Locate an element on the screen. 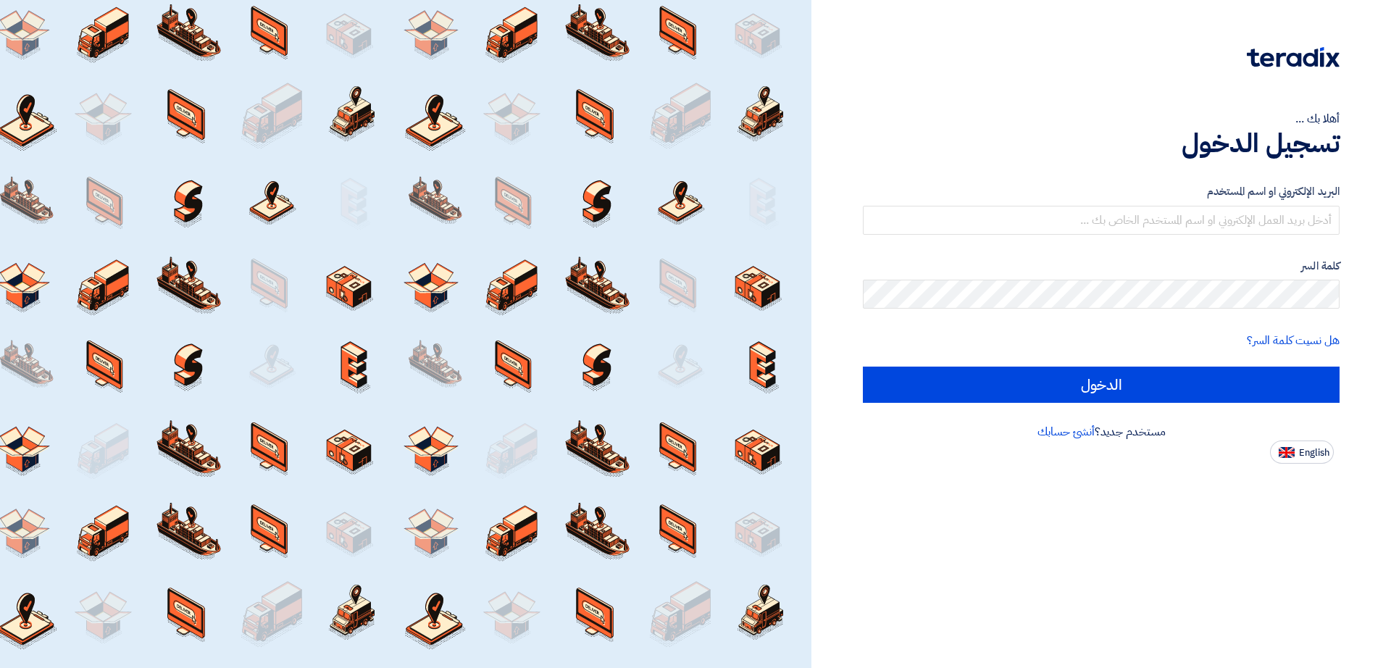  img: en-US.png is located at coordinates (1287, 452).